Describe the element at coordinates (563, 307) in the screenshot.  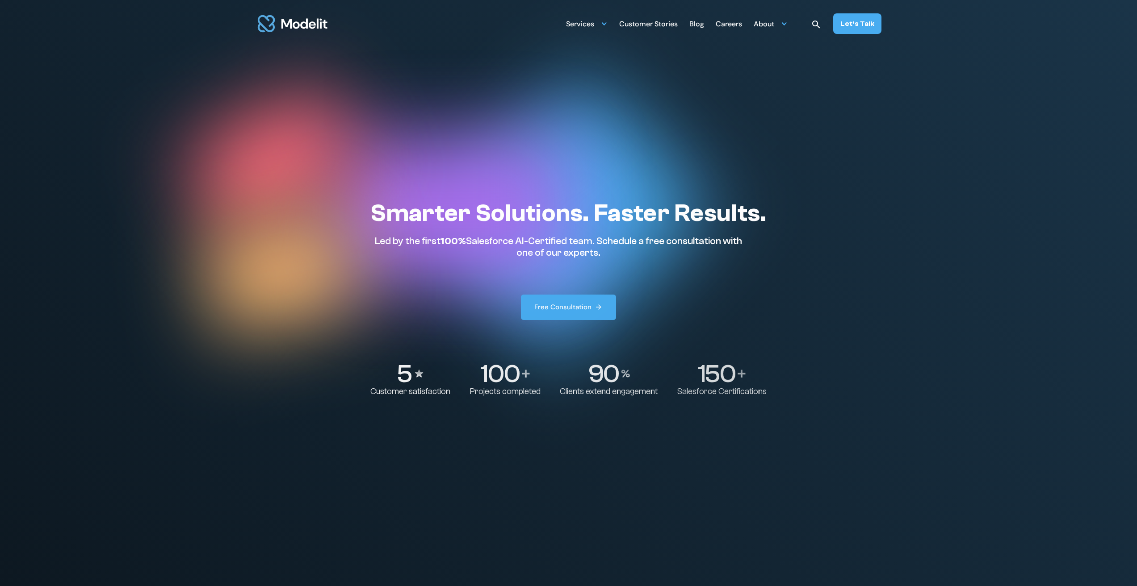
I see `div: Free Consultation` at that location.